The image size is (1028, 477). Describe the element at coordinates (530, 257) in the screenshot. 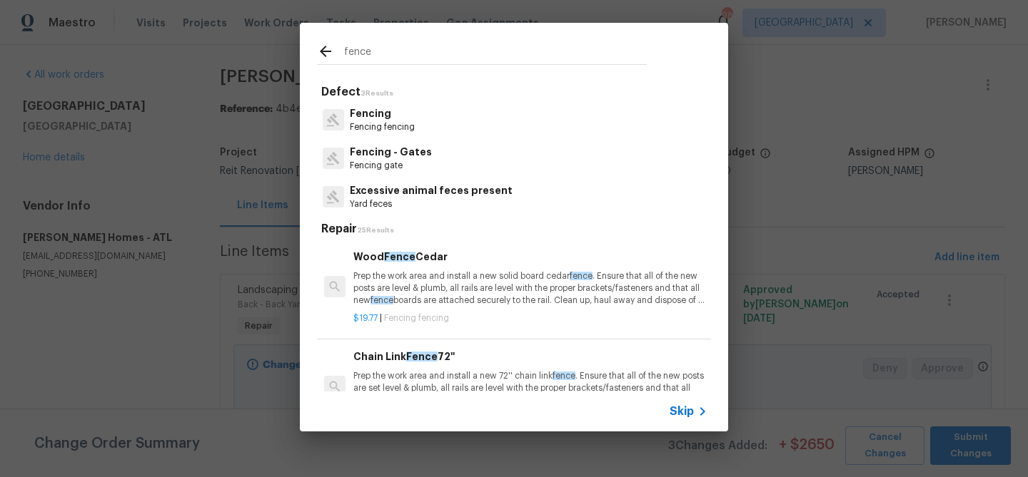

I see `h6: Wood Cedar` at that location.